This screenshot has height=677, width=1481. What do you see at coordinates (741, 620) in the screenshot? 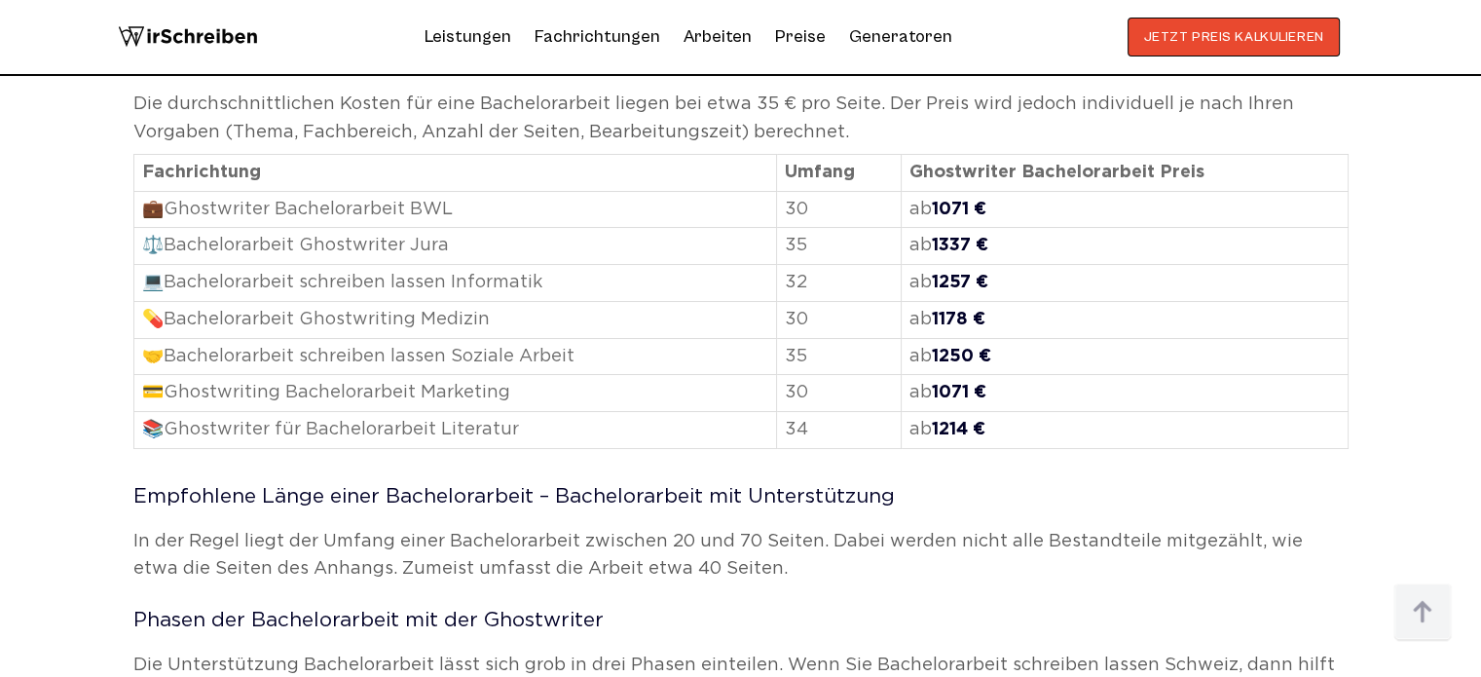
I see `h3: Phasen der Bachelorarbeit mit der Ghostwriter` at bounding box center [741, 620].